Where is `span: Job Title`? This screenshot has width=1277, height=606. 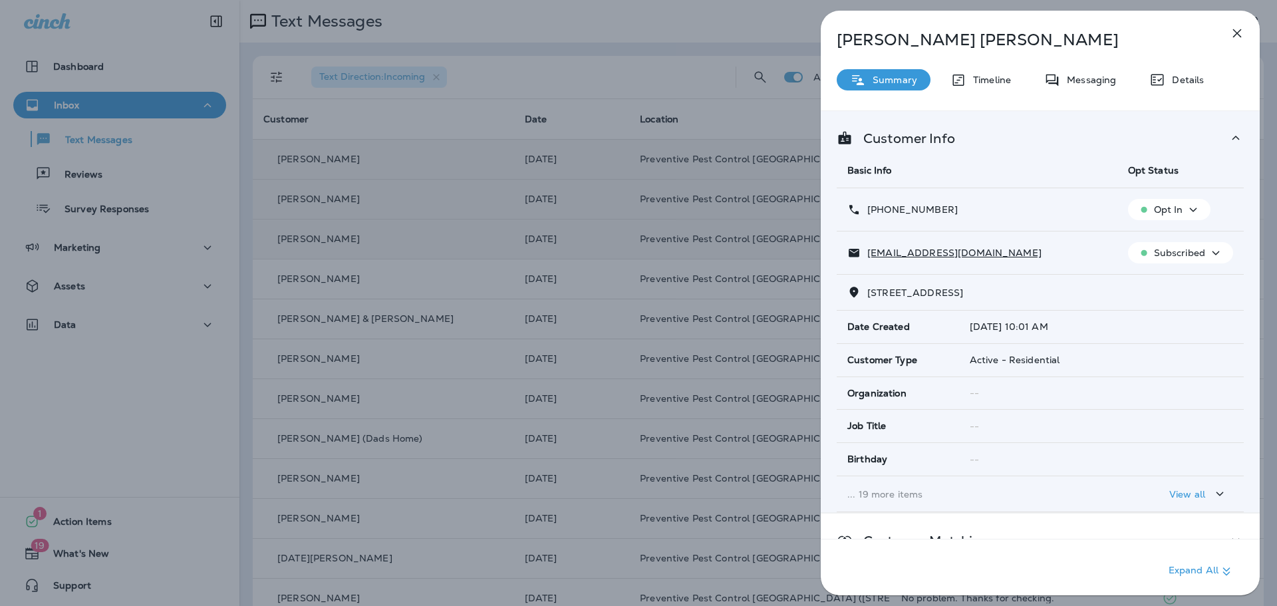 span: Job Title is located at coordinates (866, 426).